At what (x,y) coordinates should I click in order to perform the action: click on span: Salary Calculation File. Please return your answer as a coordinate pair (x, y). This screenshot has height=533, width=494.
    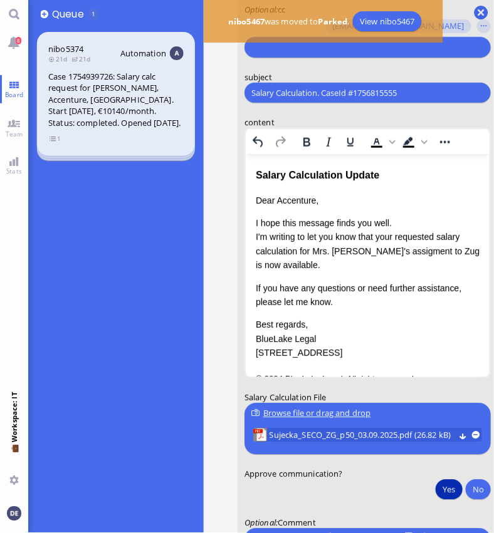
    Looking at the image, I should click on (285, 399).